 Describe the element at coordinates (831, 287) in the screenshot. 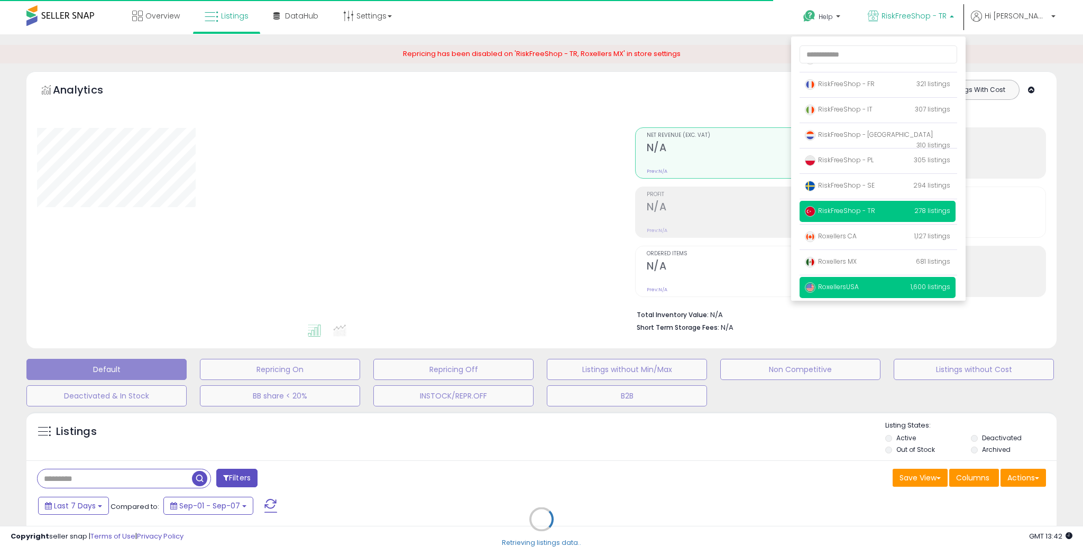

I see `span: RoxellersUSA` at that location.